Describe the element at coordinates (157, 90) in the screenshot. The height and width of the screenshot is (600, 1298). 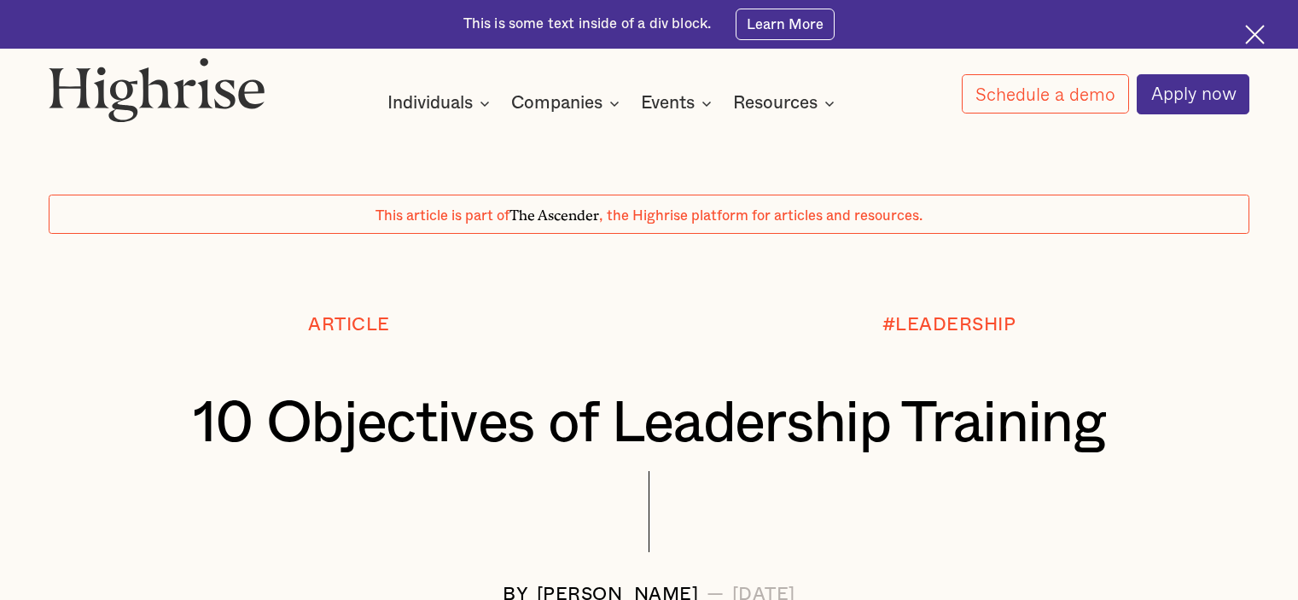
I see `img: Highrise logo` at that location.